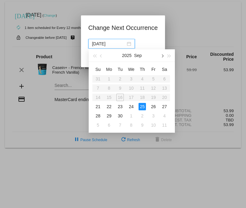 The height and width of the screenshot is (208, 246). What do you see at coordinates (131, 69) in the screenshot?
I see `th: Wed` at bounding box center [131, 69].